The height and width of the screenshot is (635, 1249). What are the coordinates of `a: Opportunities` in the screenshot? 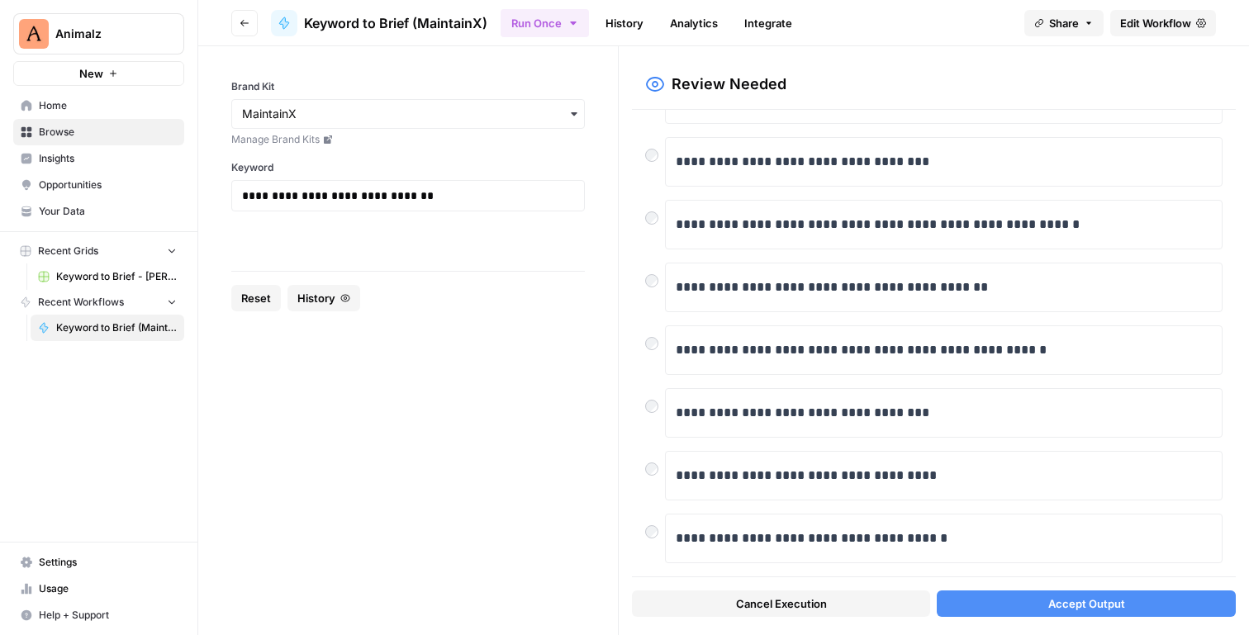 It's located at (98, 185).